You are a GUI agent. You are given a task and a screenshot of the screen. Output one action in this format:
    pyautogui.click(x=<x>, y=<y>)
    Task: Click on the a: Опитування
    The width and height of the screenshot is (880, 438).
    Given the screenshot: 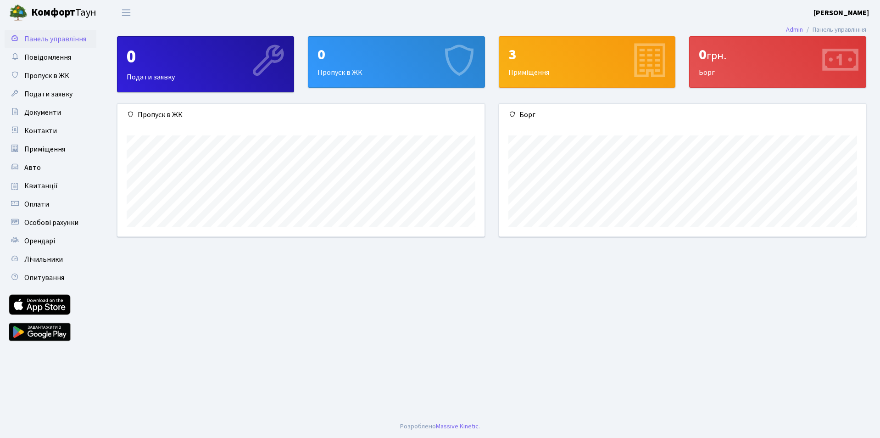 What is the action you would take?
    pyautogui.click(x=50, y=278)
    